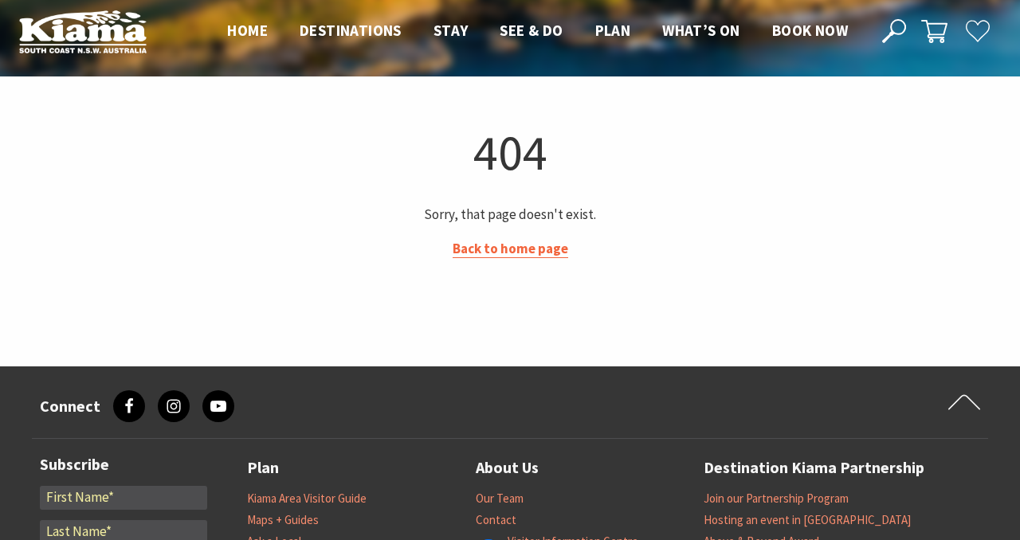 The image size is (1020, 540). Describe the element at coordinates (70, 406) in the screenshot. I see `h3: Connect` at that location.